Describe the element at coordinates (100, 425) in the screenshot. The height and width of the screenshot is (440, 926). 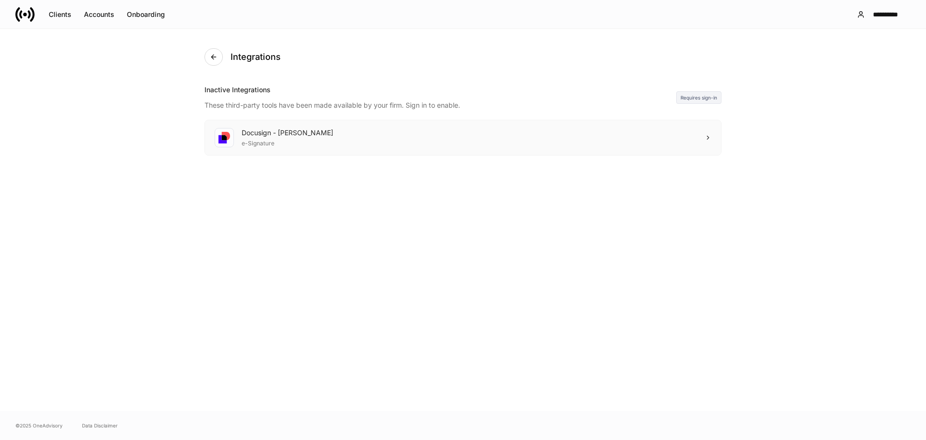
I see `a: Data Disclaimer` at that location.